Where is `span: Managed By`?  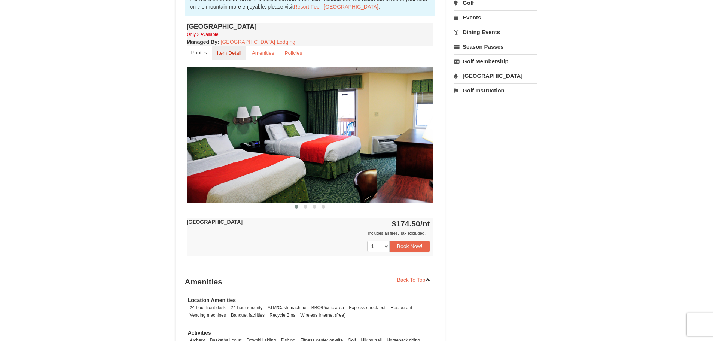
span: Managed By is located at coordinates (202, 42).